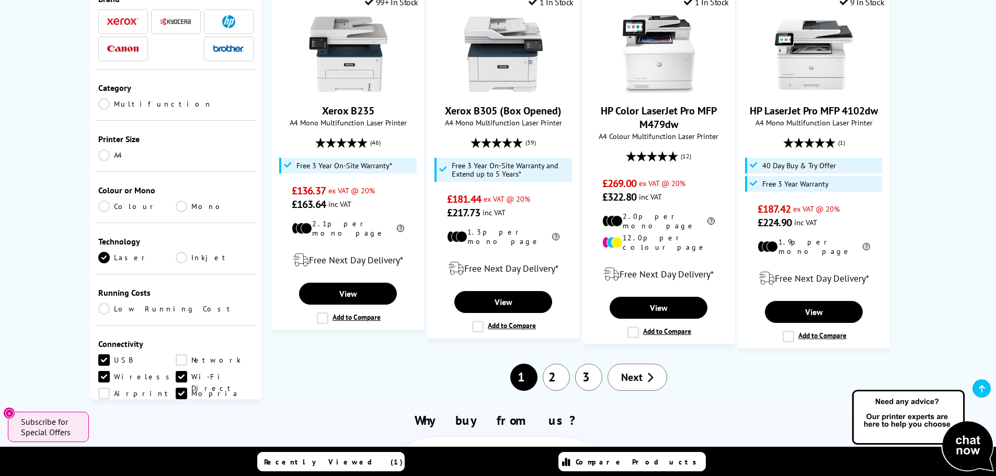 This screenshot has height=476, width=996. Describe the element at coordinates (375, 143) in the screenshot. I see `span: (46)` at that location.